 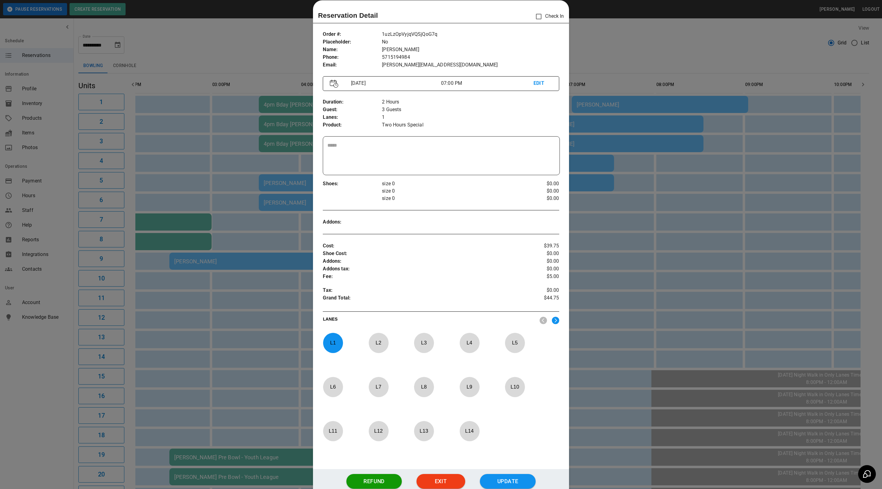 What do you see at coordinates (471, 34) in the screenshot?
I see `p: 1uzLzOpVyjqVQSjQoG7q` at bounding box center [471, 34].